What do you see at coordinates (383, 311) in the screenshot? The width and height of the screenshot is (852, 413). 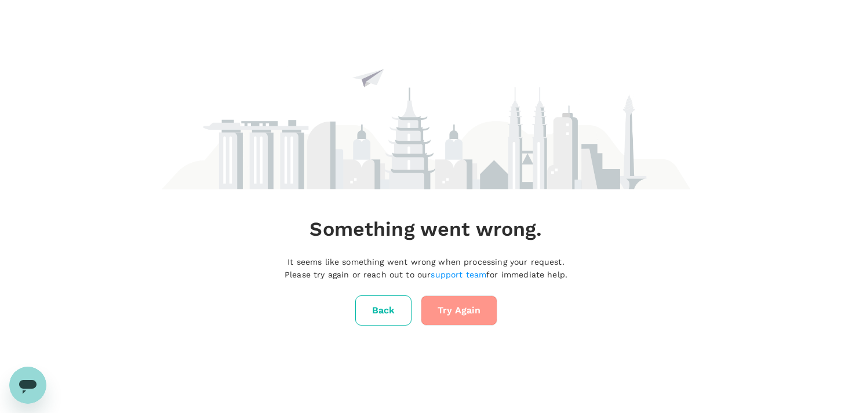 I see `button: Back` at bounding box center [383, 311].